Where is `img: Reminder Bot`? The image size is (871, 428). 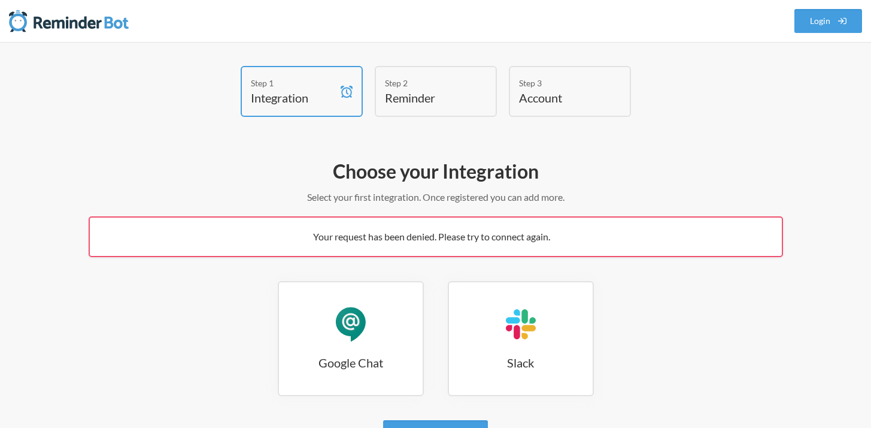 img: Reminder Bot is located at coordinates (69, 21).